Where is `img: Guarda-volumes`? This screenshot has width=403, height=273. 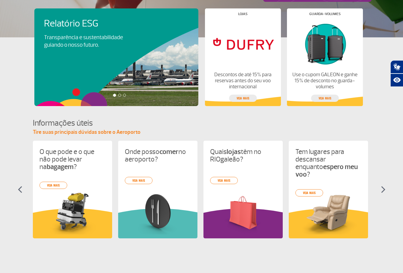
img: Guarda-volumes is located at coordinates (325, 44).